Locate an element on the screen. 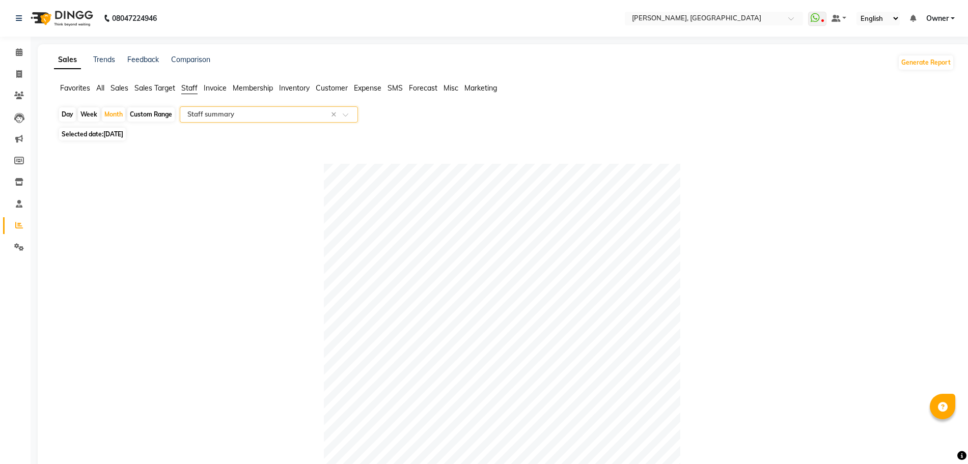 The width and height of the screenshot is (968, 464). div: Month is located at coordinates (114, 115).